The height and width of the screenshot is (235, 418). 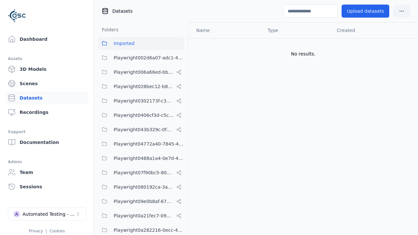 What do you see at coordinates (17, 214) in the screenshot?
I see `div: A` at bounding box center [17, 214].